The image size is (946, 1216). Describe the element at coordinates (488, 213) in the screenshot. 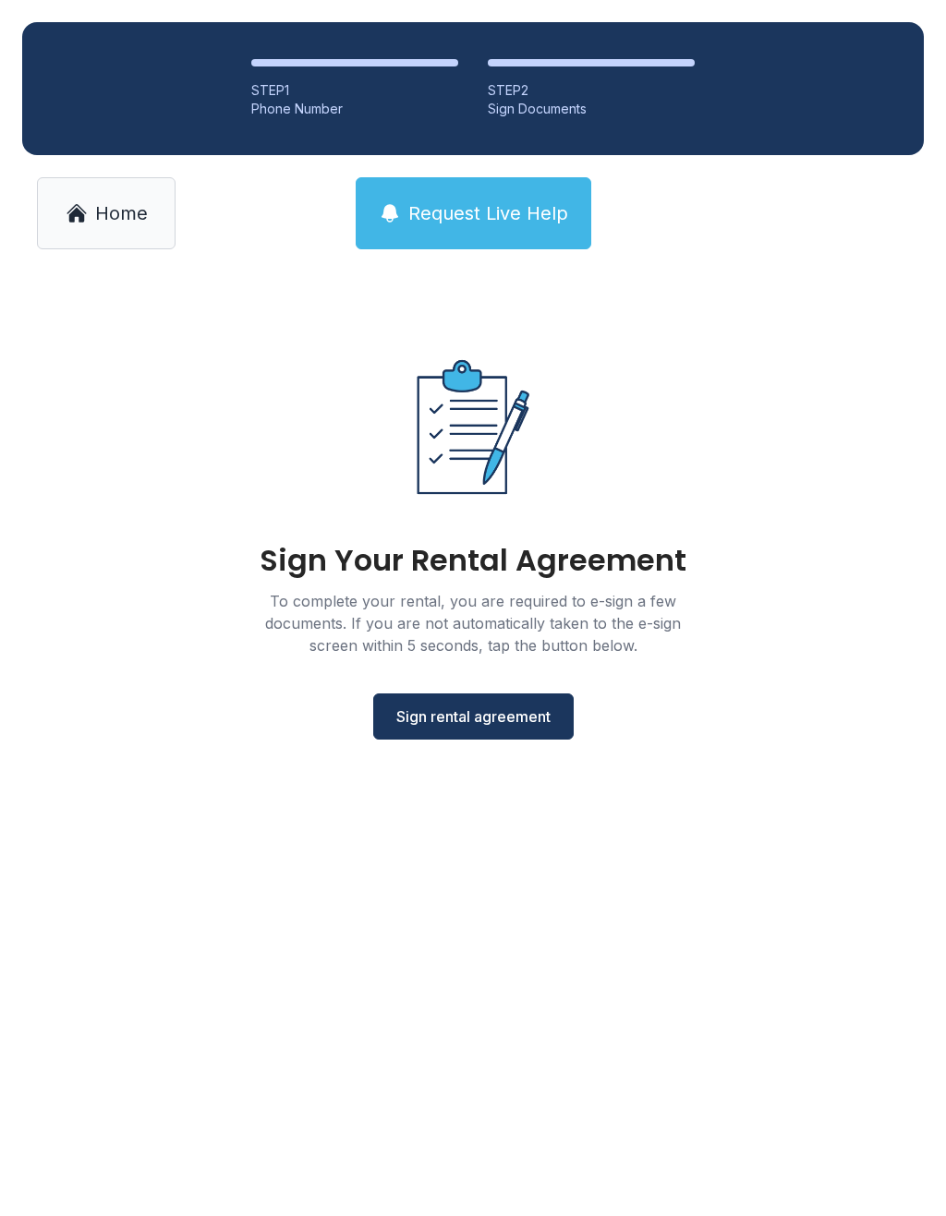

I see `span: Request Live Help` at that location.